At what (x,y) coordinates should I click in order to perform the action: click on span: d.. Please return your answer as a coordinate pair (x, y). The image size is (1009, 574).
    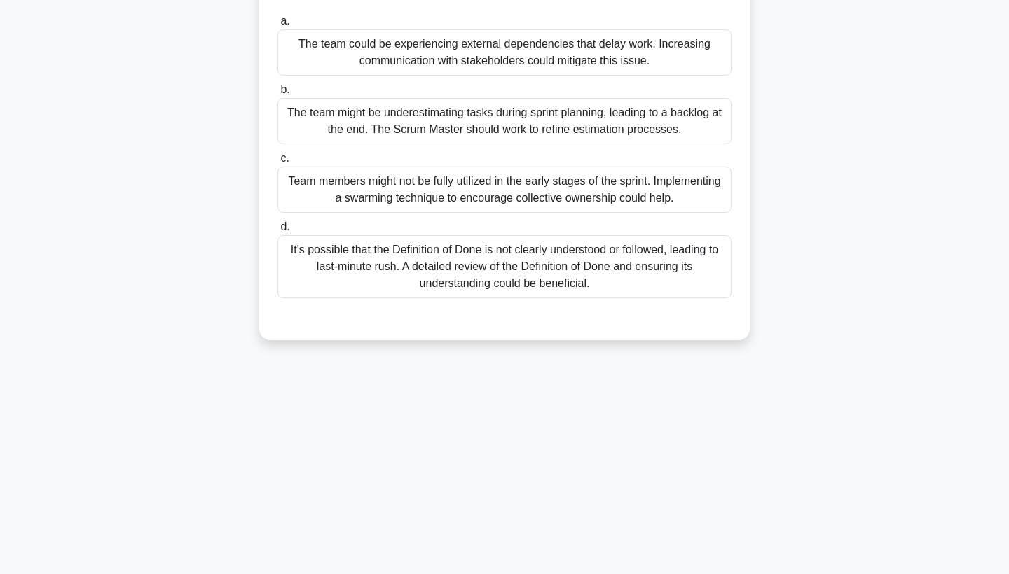
    Looking at the image, I should click on (284, 226).